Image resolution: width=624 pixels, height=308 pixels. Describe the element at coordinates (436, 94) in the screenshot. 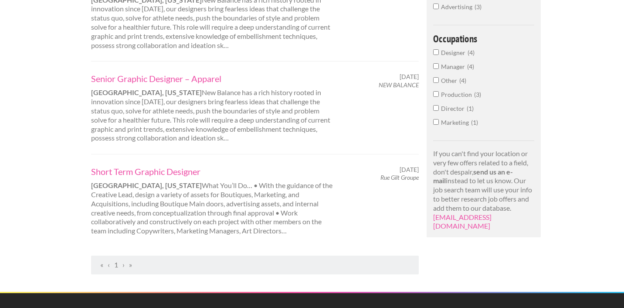

I see `input: Production3` at that location.